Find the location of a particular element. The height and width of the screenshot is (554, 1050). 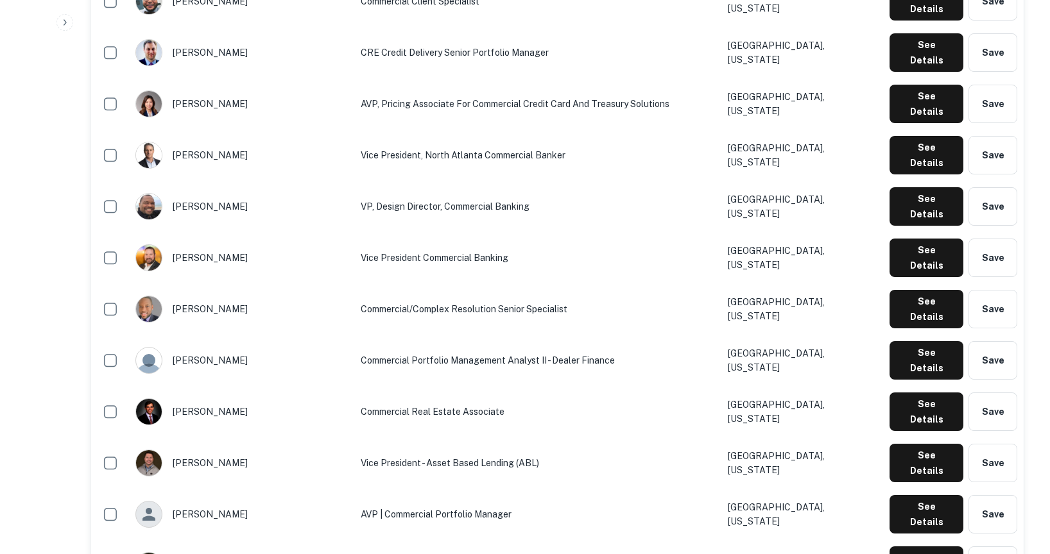

img: 1657674179646 is located at coordinates (149, 155).